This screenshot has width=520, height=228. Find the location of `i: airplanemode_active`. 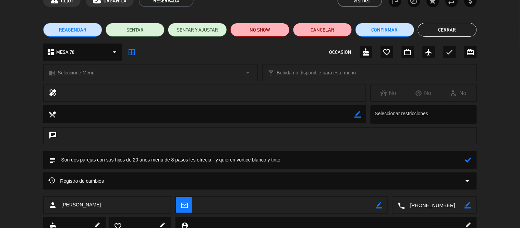

i: airplanemode_active is located at coordinates (429, 52).